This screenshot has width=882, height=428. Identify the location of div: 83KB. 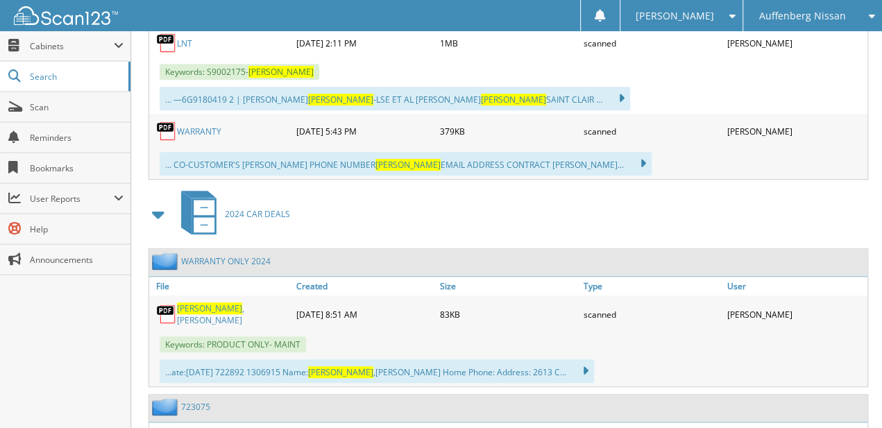
(508, 314).